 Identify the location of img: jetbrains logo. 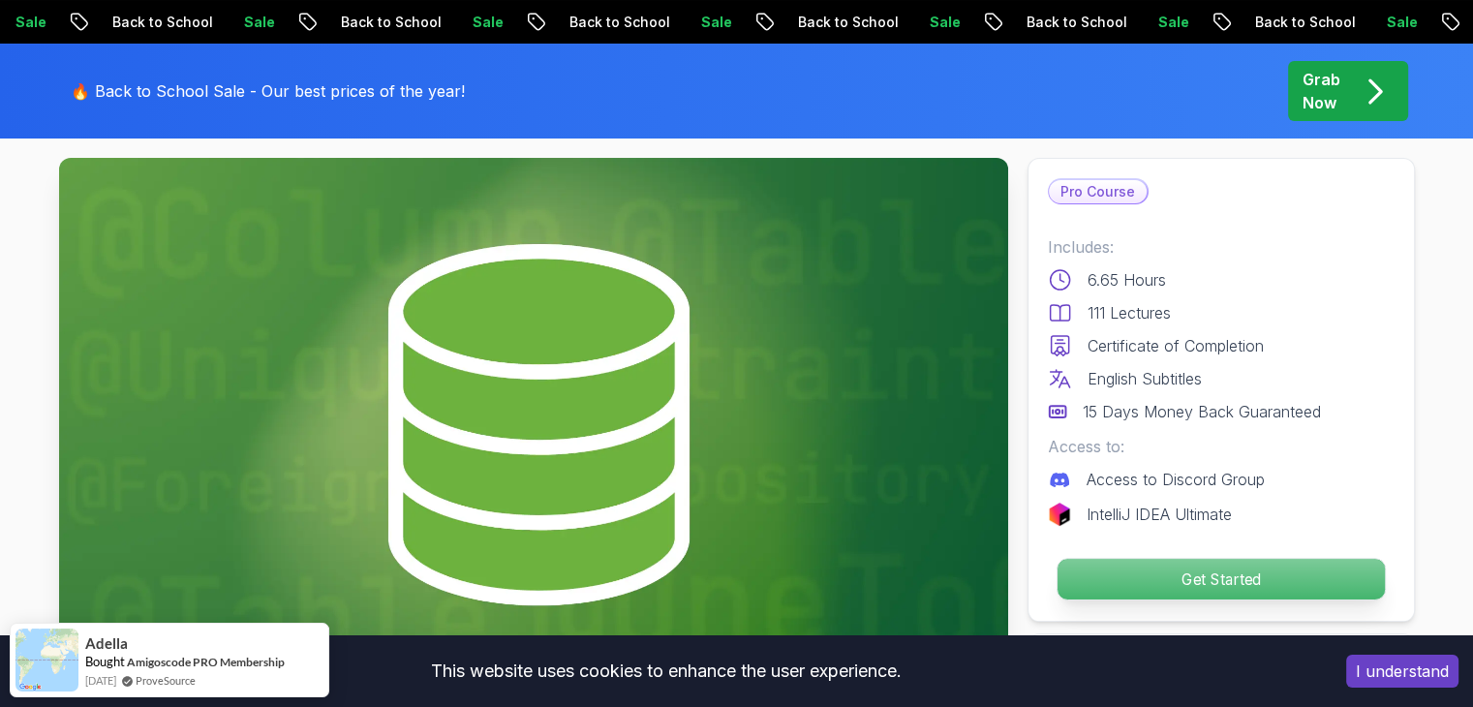
(1059, 514).